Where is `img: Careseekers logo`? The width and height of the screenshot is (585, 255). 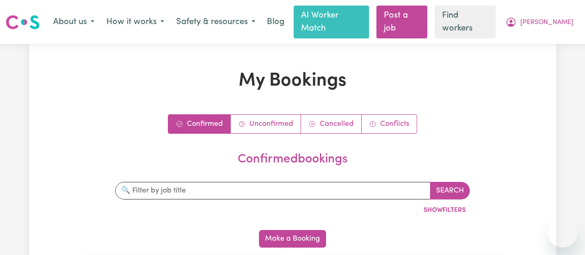
img: Careseekers logo is located at coordinates (23, 22).